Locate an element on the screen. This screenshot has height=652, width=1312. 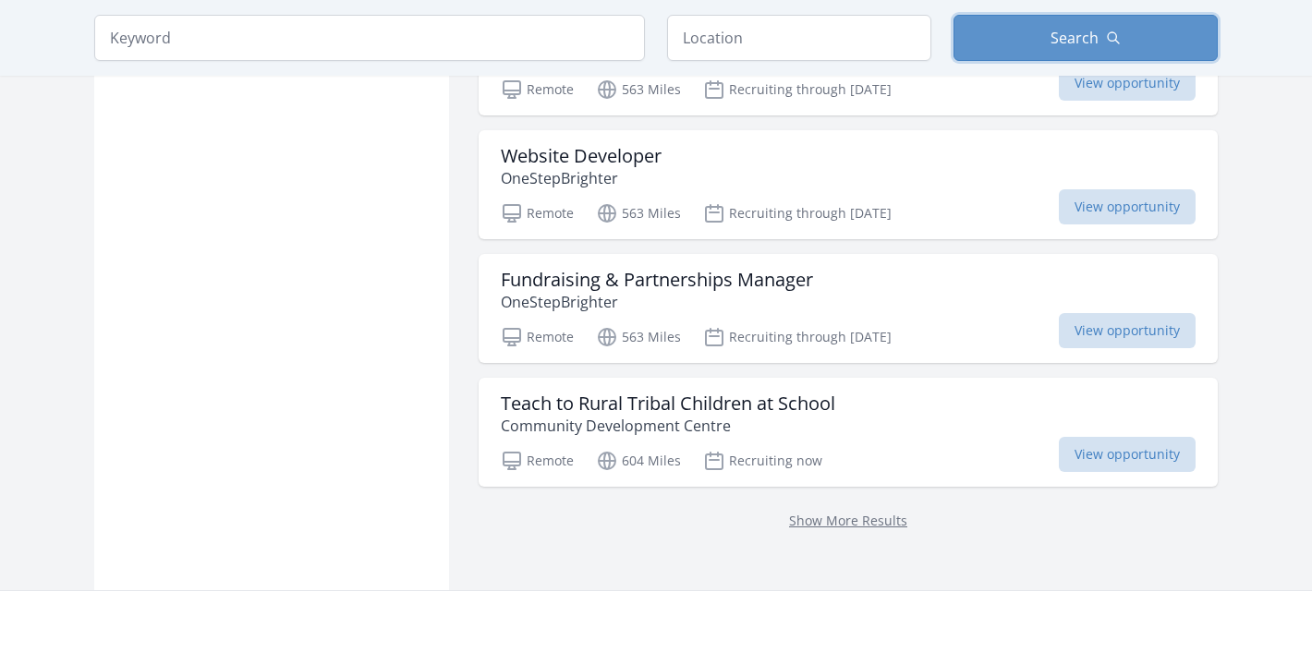
a: Teach to Rural Tribal Children at School Community Development Centre Remote 604 Miles Recruiting... is located at coordinates (848, 433).